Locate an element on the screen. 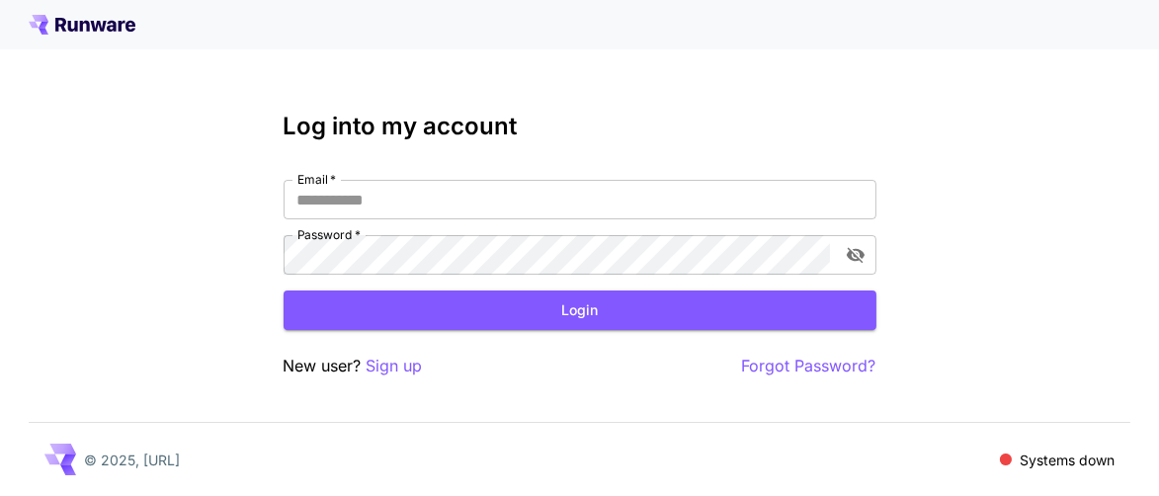 The width and height of the screenshot is (1159, 496). p: New user? is located at coordinates (353, 366).